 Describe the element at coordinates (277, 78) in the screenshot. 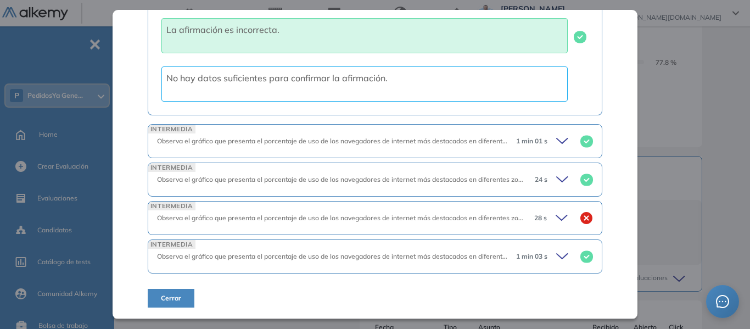

I see `span: No hay datos suficientes para confirmar la afirmación.` at that location.